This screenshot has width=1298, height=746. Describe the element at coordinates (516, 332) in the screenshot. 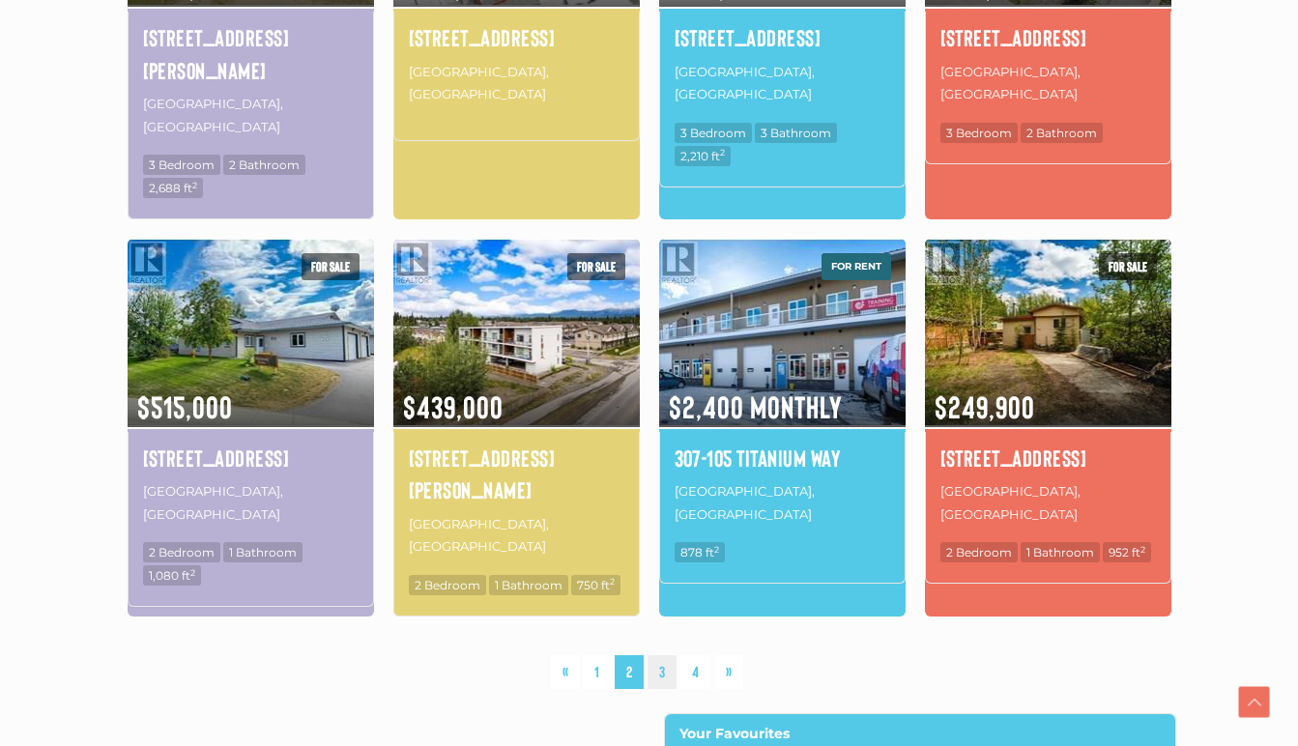

I see `img: 2-20 WANN ROAD, Whitehorse, Yukon` at that location.